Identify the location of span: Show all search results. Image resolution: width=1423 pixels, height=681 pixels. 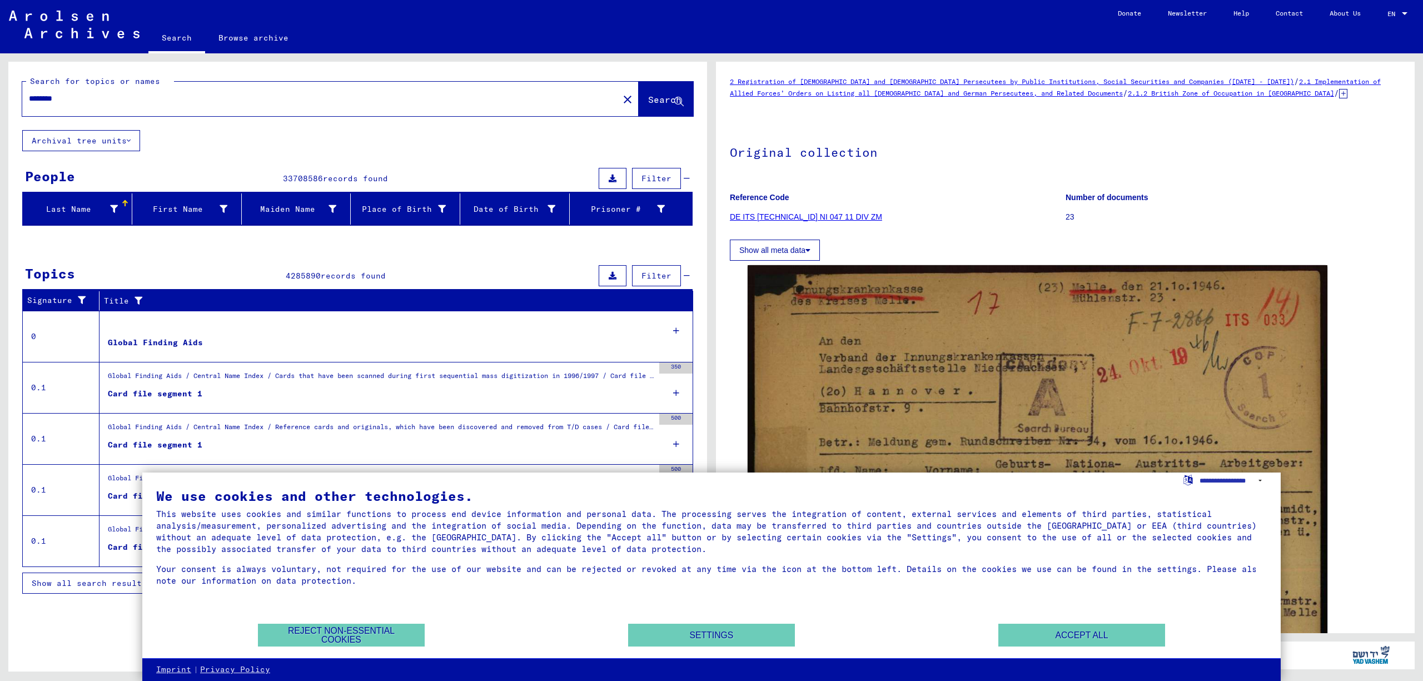
(89, 583).